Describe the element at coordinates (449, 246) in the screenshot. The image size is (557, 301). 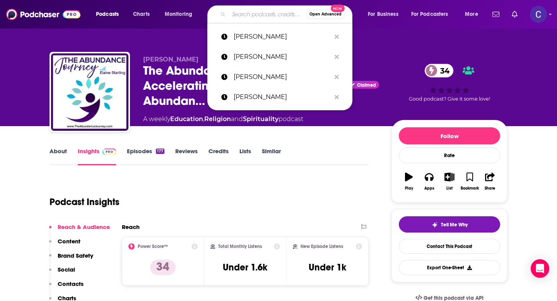
I see `a: Contact This Podcast` at that location.